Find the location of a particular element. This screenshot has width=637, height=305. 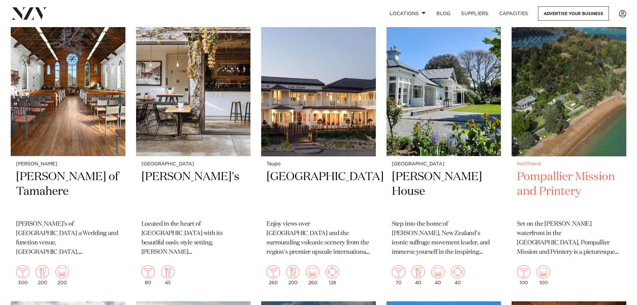

h2: Pompallier Mission and Printery is located at coordinates (569, 192).